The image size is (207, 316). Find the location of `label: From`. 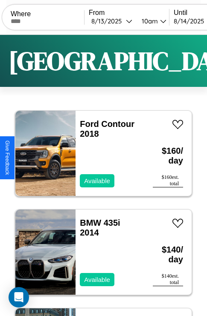

label: From is located at coordinates (129, 13).